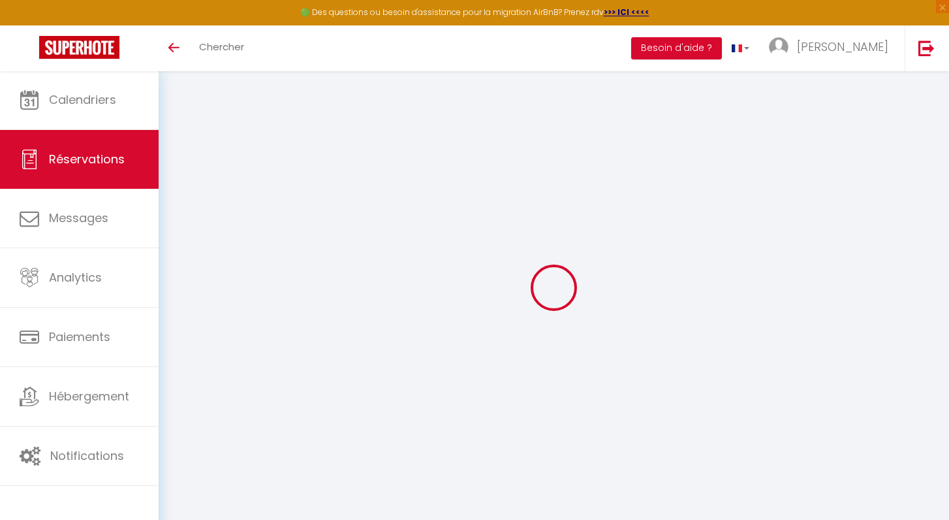 The width and height of the screenshot is (949, 520). I want to click on span: Notifications, so click(87, 455).